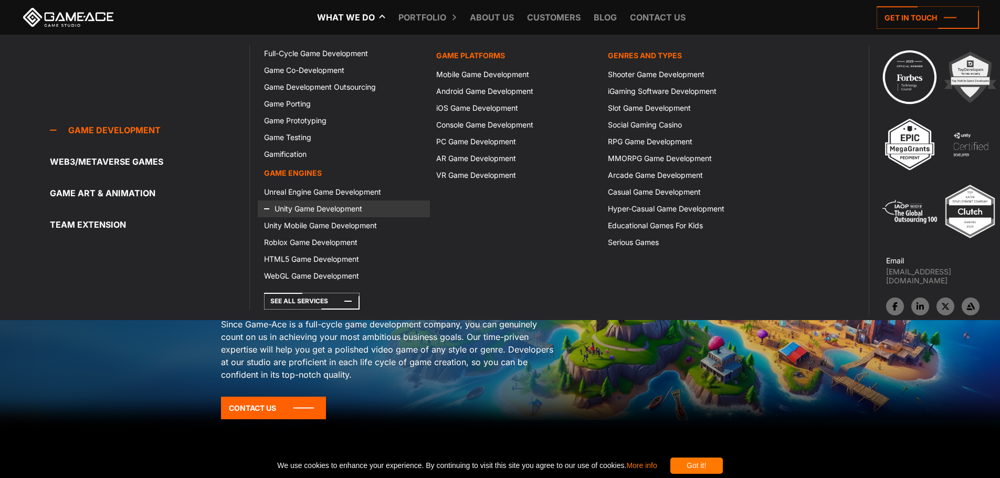  Describe the element at coordinates (388, 350) in the screenshot. I see `p: Since Game-Ace is a full-cycle game development company, you can genuinely count on us in achievi...` at that location.